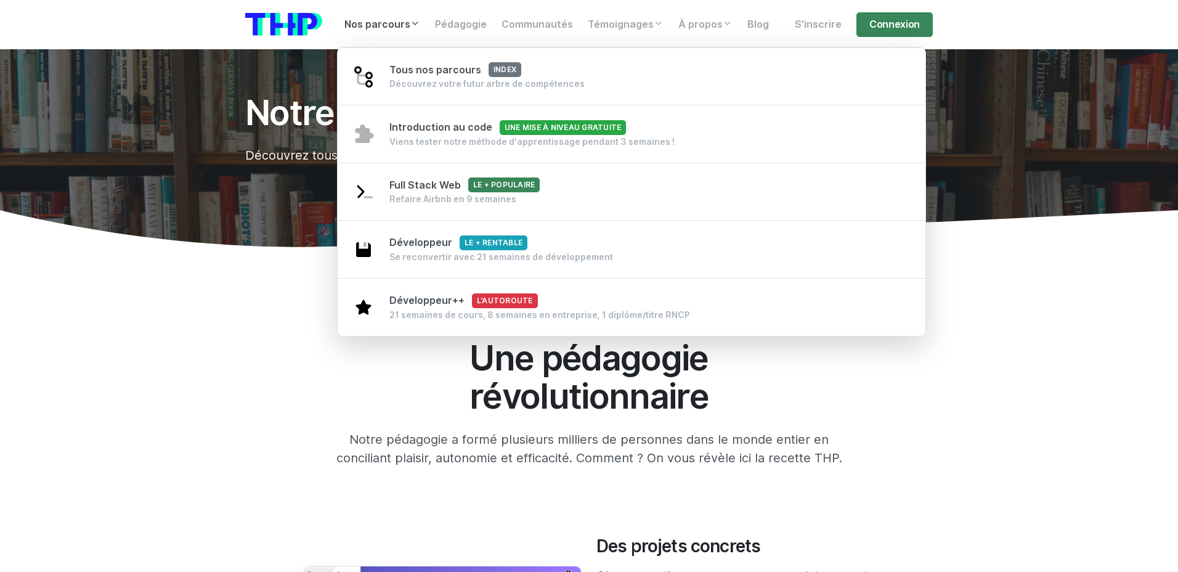 The height and width of the screenshot is (572, 1178). I want to click on div: Refaire Airbnb en 9 semaines, so click(464, 199).